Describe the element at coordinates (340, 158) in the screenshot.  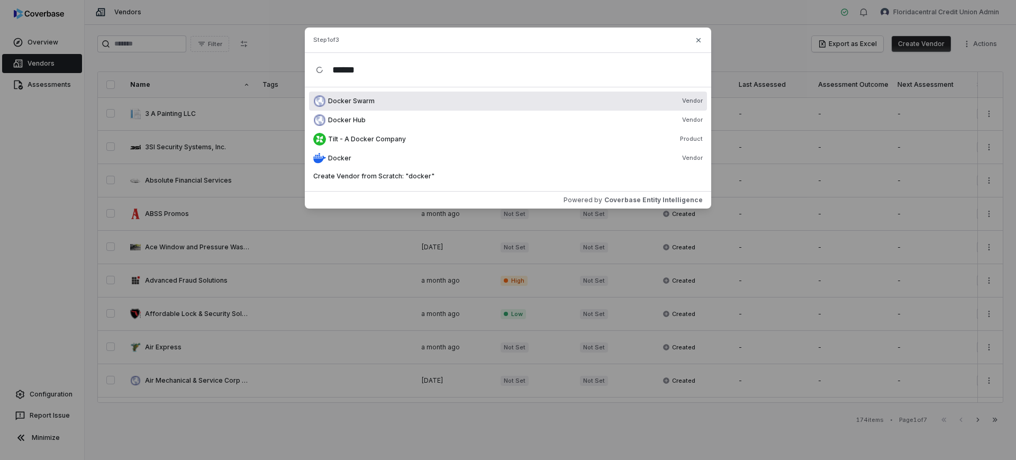
I see `span: Docker` at that location.